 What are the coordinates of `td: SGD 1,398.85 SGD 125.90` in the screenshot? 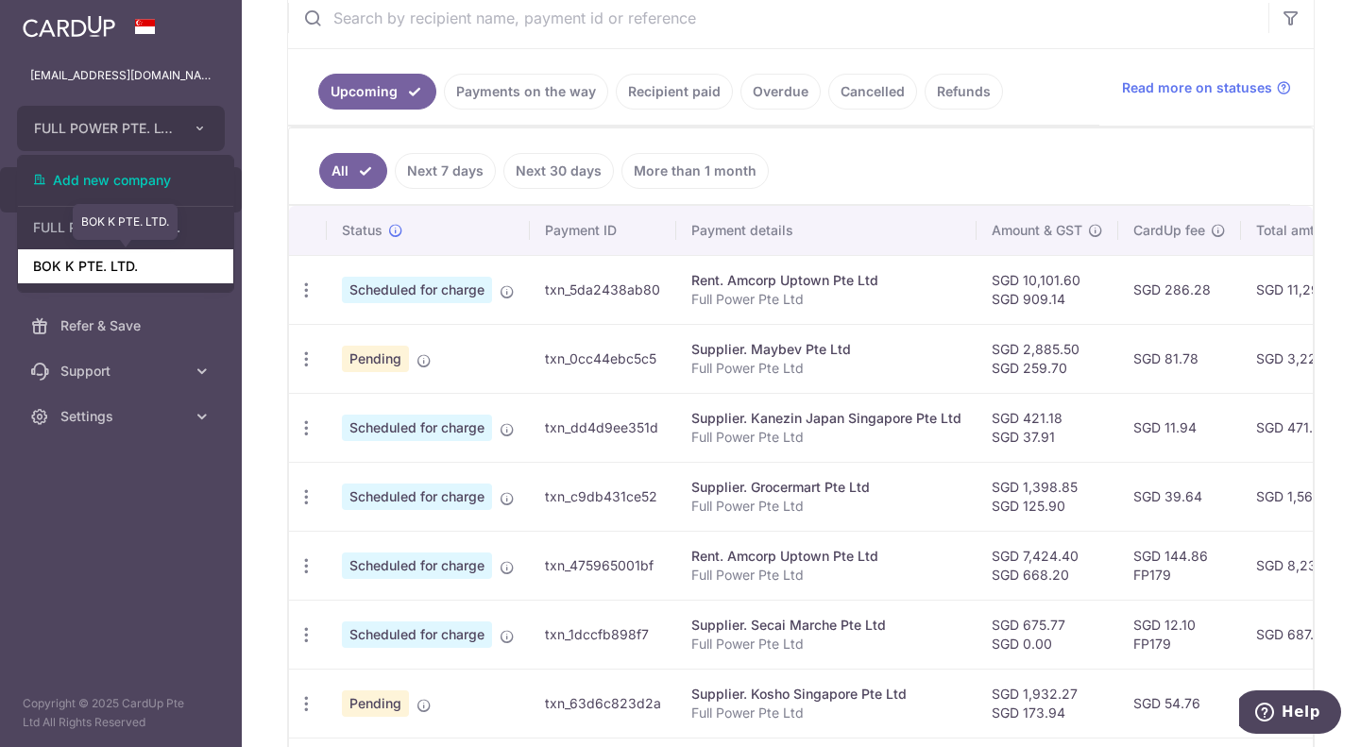 It's located at (1048, 496).